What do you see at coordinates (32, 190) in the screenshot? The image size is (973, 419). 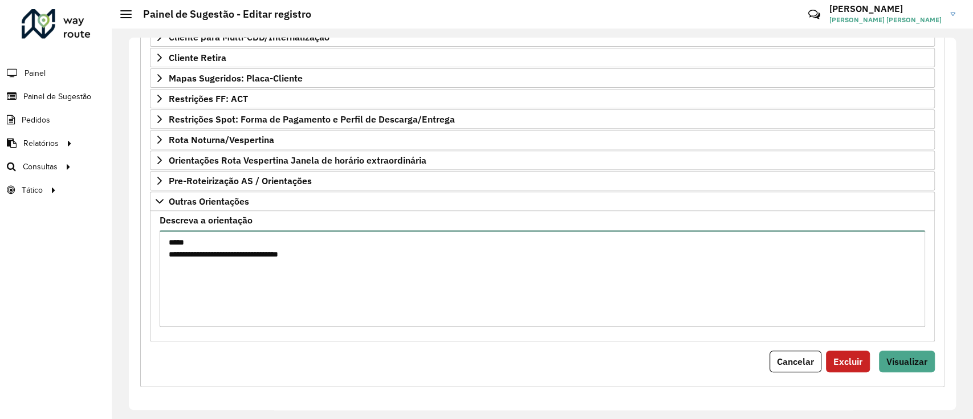 I see `span: Tático` at bounding box center [32, 190].